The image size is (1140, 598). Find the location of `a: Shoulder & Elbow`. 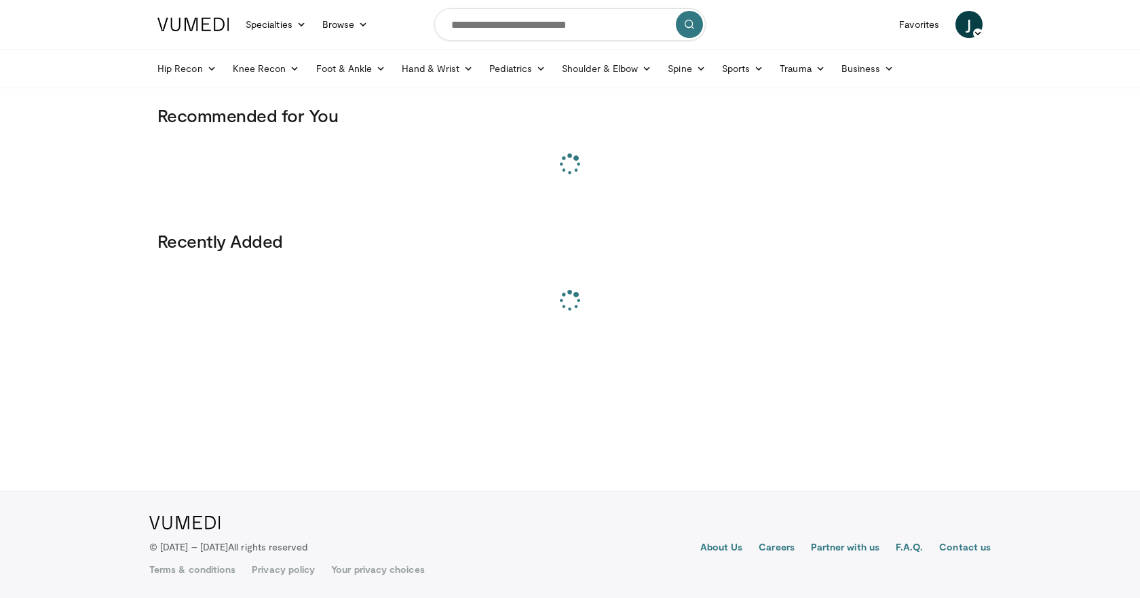

a: Shoulder & Elbow is located at coordinates (606, 69).